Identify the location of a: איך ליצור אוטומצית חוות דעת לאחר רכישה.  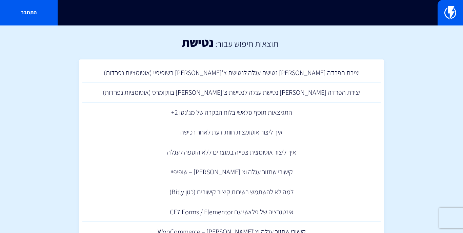
(232, 132).